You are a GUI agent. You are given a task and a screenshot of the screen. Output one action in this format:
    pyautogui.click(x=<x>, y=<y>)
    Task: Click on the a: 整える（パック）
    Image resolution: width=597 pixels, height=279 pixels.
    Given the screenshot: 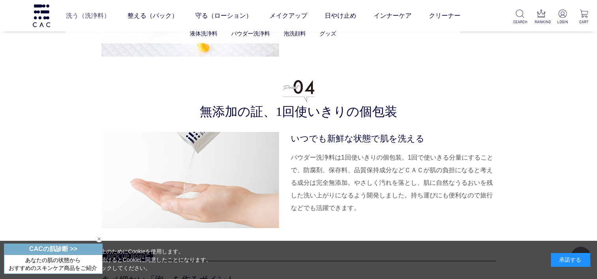 What is the action you would take?
    pyautogui.click(x=152, y=16)
    